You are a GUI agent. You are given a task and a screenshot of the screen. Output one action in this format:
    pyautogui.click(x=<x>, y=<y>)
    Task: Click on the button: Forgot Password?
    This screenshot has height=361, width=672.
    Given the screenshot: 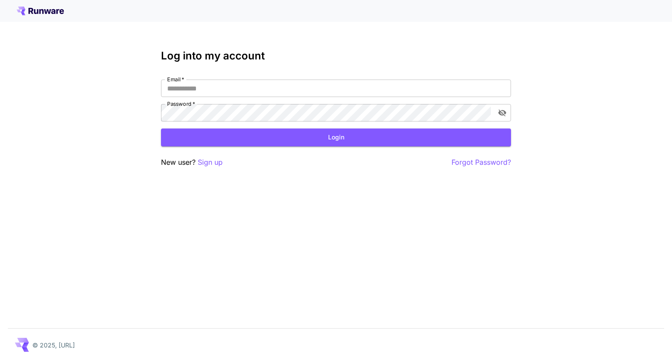 What is the action you would take?
    pyautogui.click(x=481, y=162)
    